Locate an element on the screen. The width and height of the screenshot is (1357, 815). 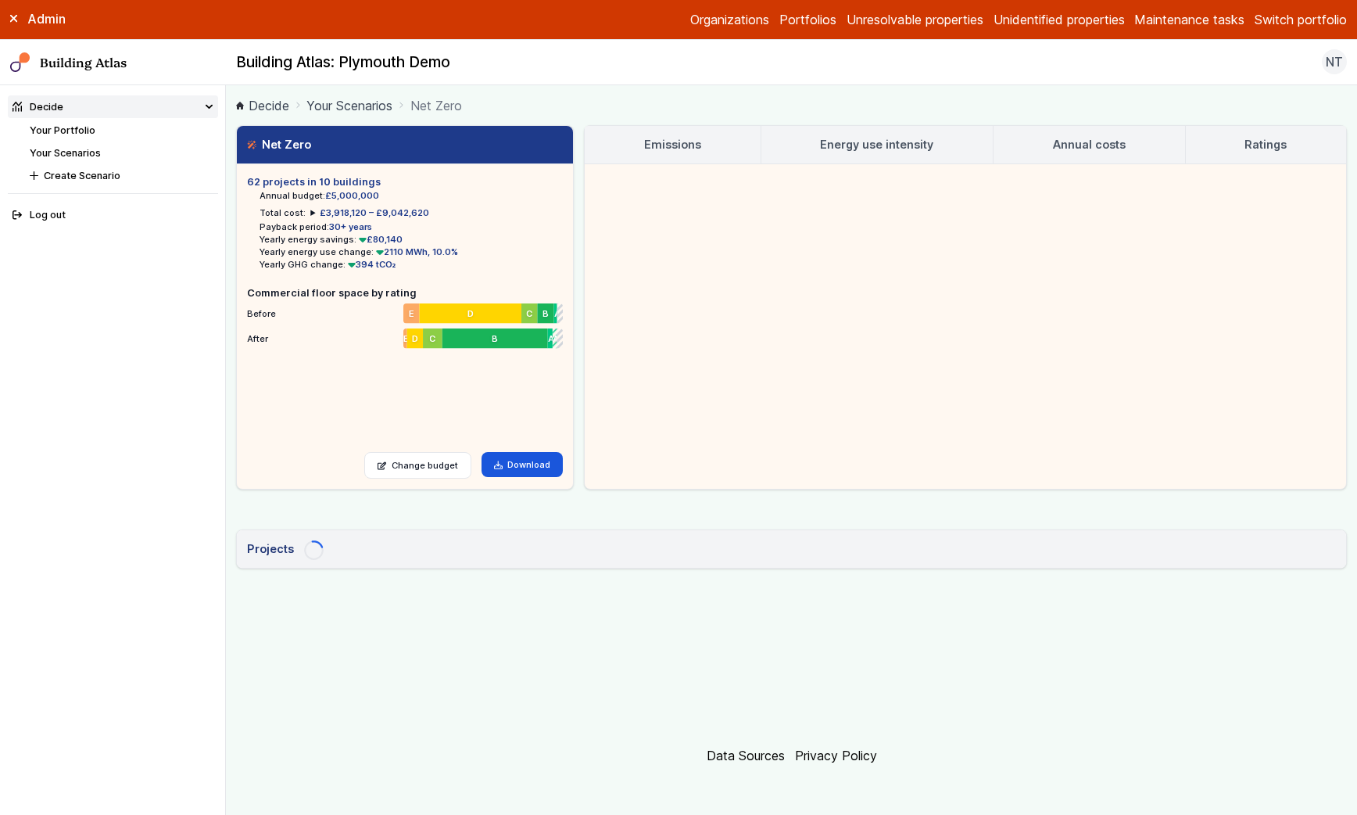
summary: Decide is located at coordinates (113, 106).